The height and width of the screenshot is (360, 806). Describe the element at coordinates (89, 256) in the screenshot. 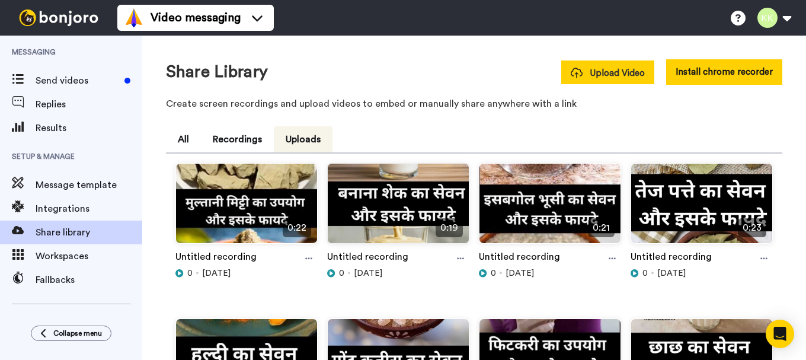

I see `span: Workspaces` at that location.